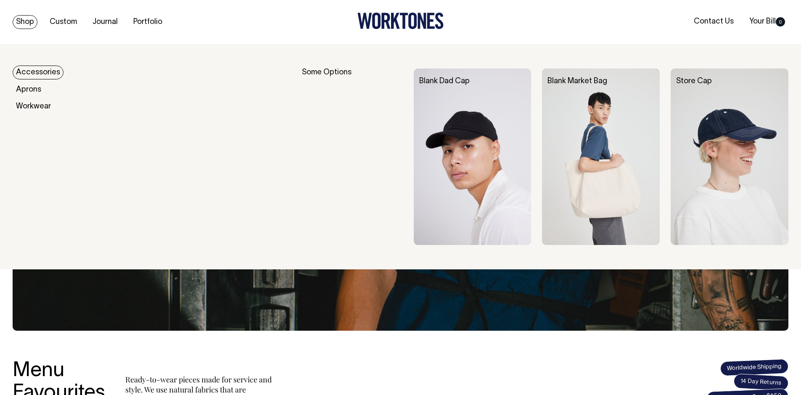 The image size is (801, 395). I want to click on a: Portfolio, so click(148, 22).